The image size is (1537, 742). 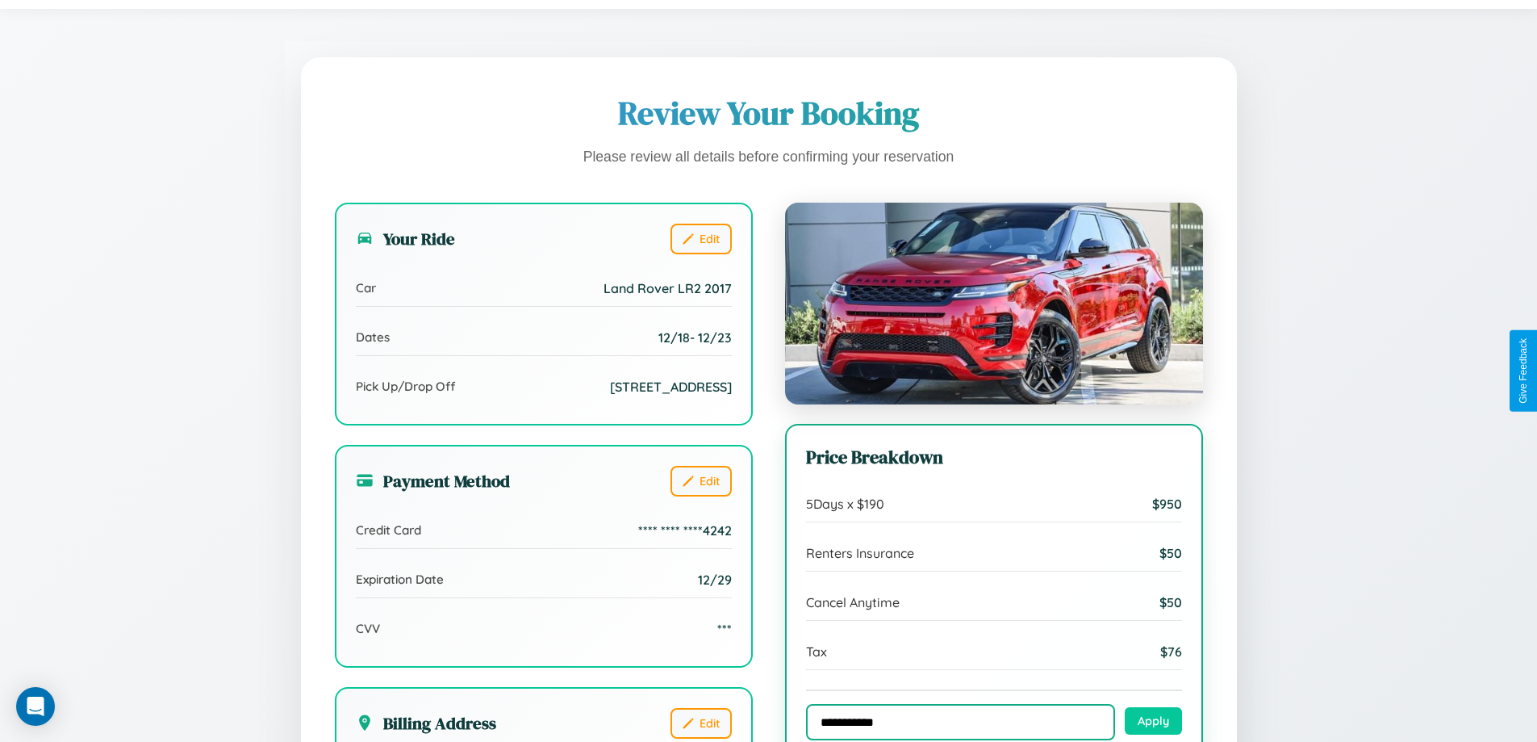 What do you see at coordinates (399, 579) in the screenshot?
I see `span: Expiration Date` at bounding box center [399, 579].